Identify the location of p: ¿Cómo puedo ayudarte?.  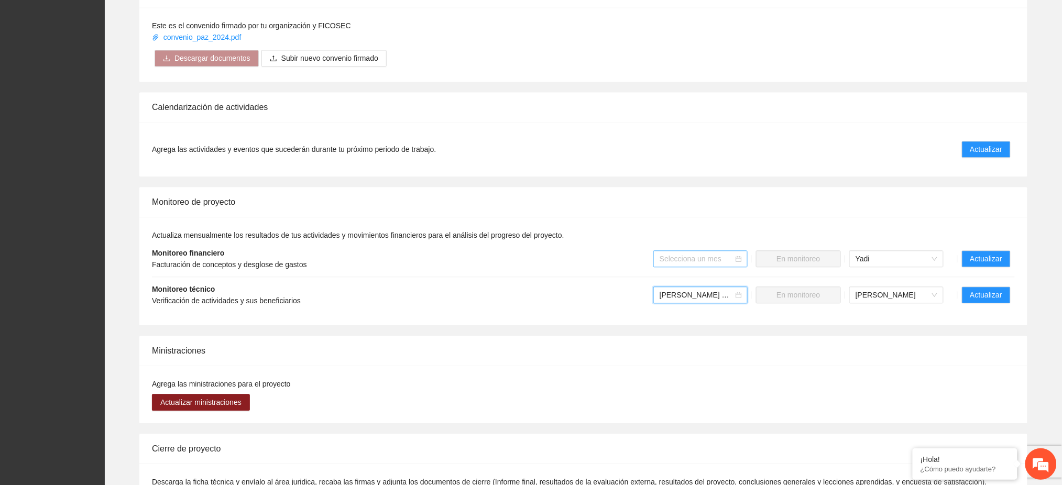
(965, 469).